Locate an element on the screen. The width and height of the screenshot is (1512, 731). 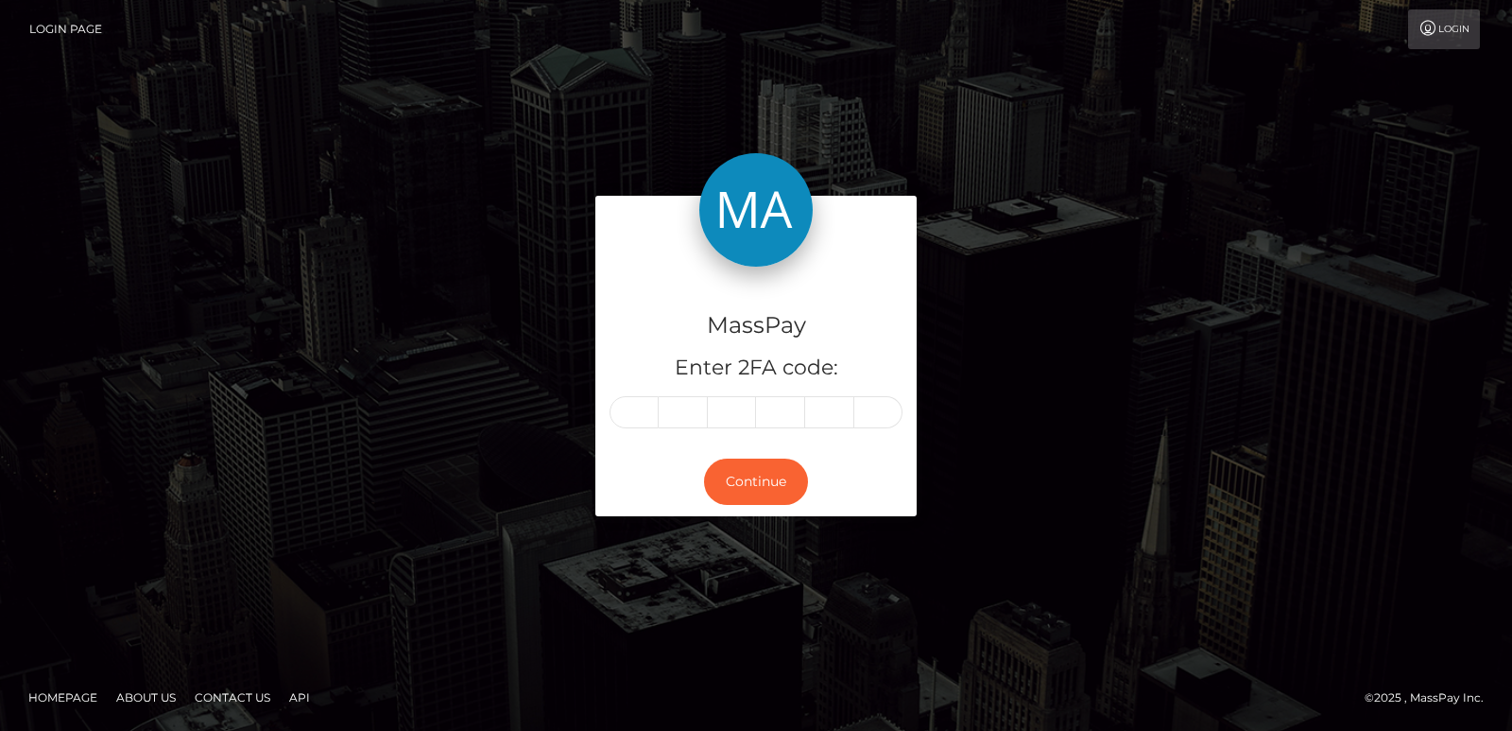
img: MassPay is located at coordinates (756, 210).